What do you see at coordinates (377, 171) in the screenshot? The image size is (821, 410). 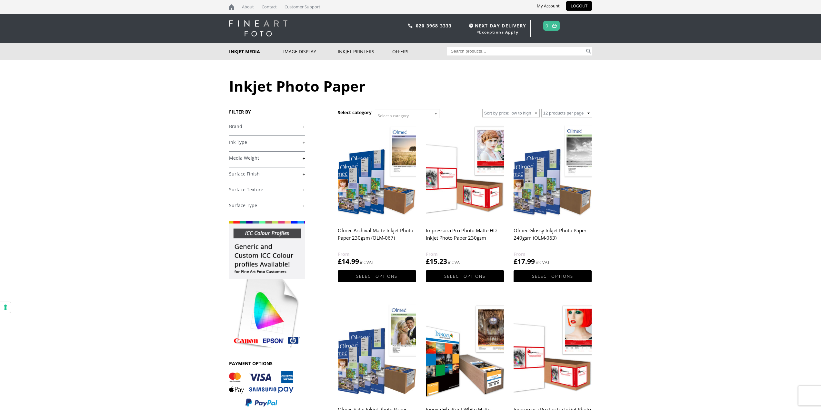 I see `img: Olmec Archival Matte Inkjet Photo Paper 230gsm (OLM-067)` at bounding box center [377, 171].